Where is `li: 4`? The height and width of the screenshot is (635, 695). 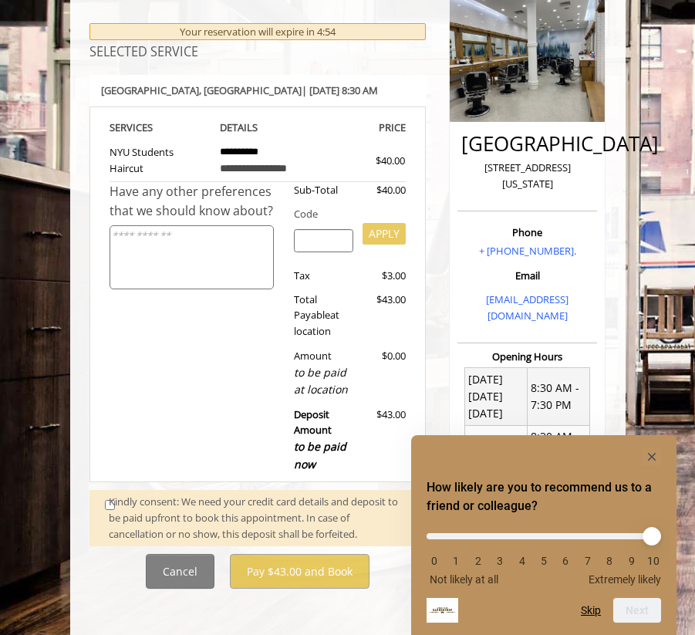
li: 4 is located at coordinates (522, 561).